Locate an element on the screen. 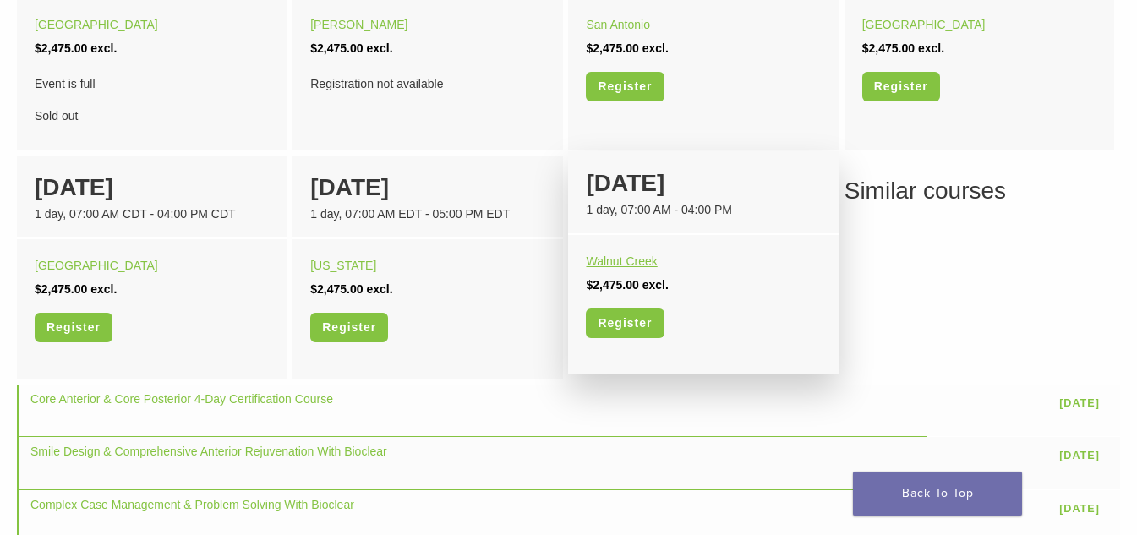 This screenshot has width=1137, height=535. a: Back To Top is located at coordinates (937, 494).